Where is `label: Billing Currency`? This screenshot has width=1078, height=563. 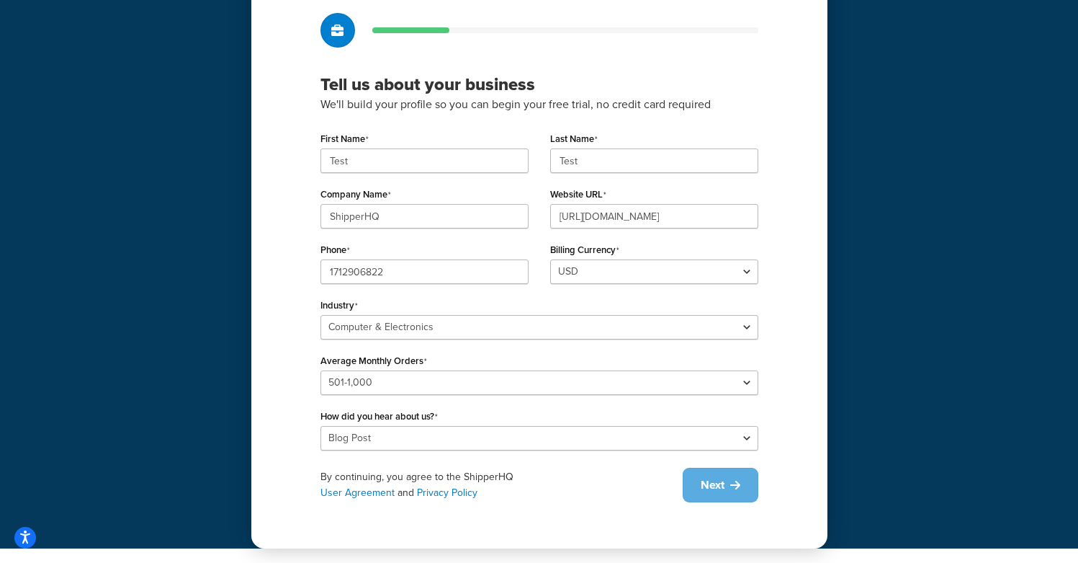 label: Billing Currency is located at coordinates (585, 250).